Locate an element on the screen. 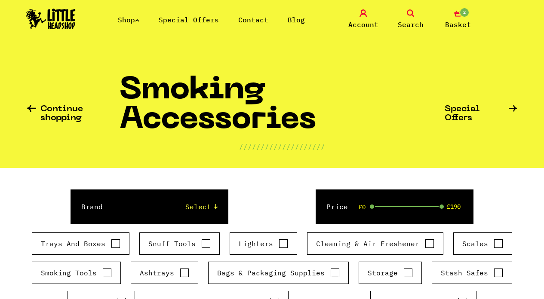 This screenshot has height=299, width=544. label: Storage is located at coordinates (390, 273).